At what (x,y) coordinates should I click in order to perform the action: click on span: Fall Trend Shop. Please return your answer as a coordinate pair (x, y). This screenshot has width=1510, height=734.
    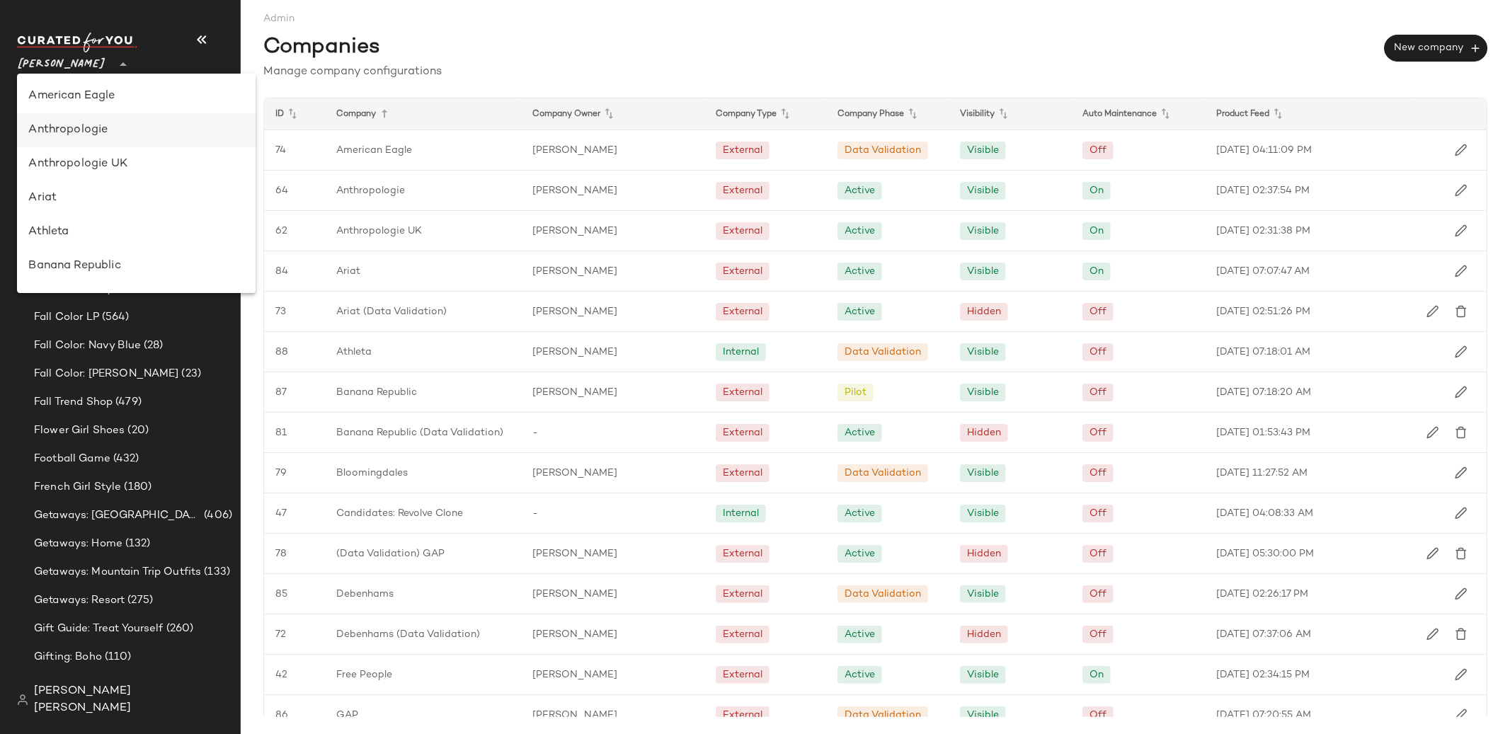
    Looking at the image, I should click on (73, 402).